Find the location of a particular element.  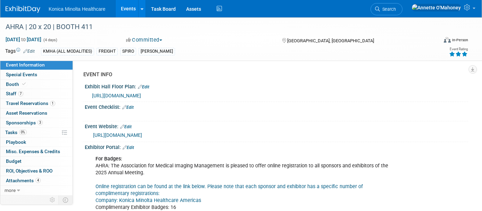

div: Exhibit Hall Floor Plan: is located at coordinates (276, 86).